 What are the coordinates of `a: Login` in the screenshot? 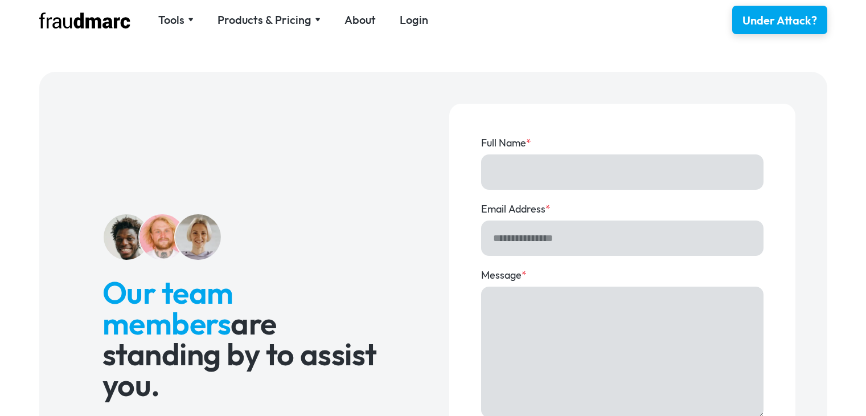 It's located at (414, 20).